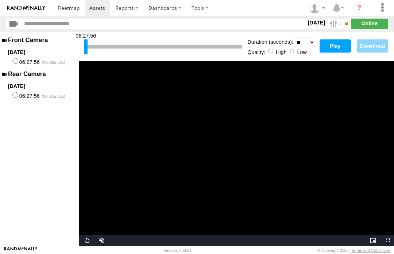  Describe the element at coordinates (271, 42) in the screenshot. I see `label: Duration (seconds):` at that location.